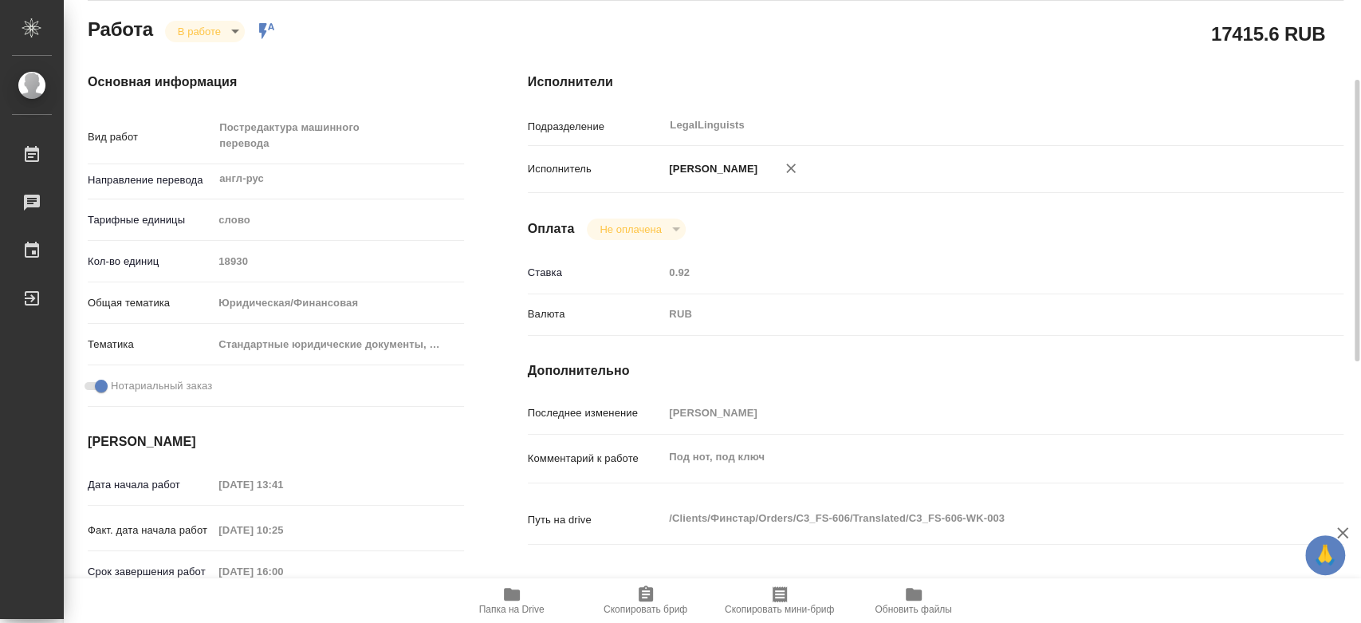  What do you see at coordinates (150, 137) in the screenshot?
I see `p: Вид работ` at bounding box center [150, 137].